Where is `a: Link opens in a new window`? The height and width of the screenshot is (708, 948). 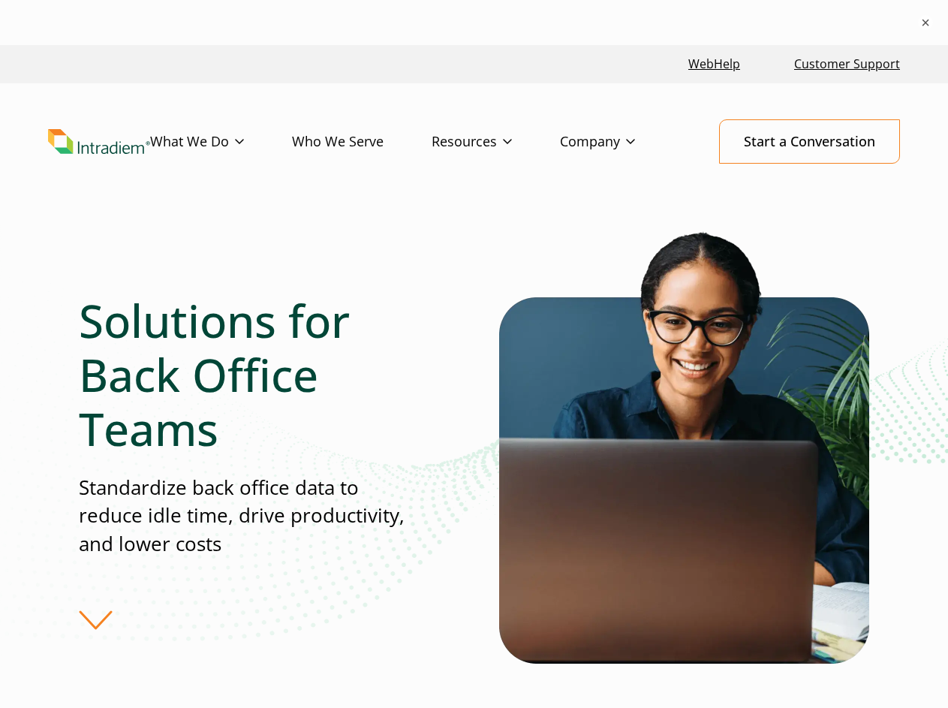 a: Link opens in a new window is located at coordinates (714, 64).